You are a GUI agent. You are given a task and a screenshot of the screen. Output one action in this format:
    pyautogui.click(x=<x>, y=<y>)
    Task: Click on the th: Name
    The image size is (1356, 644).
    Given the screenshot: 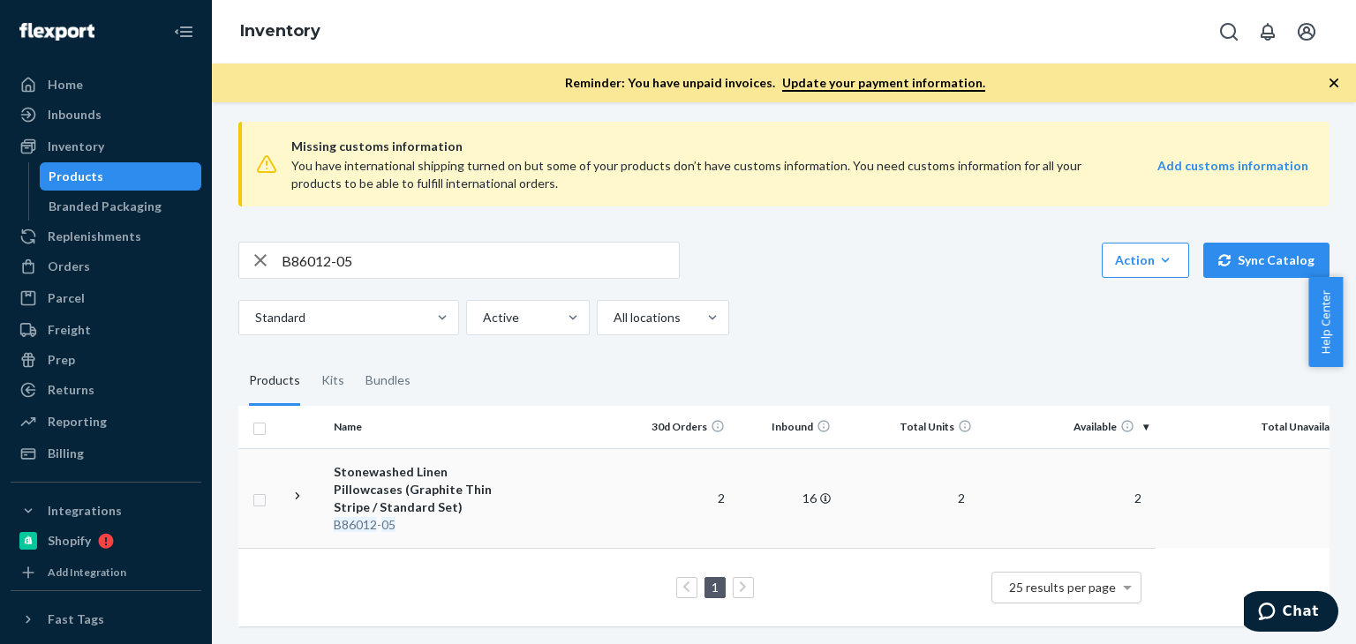 What is the action you would take?
    pyautogui.click(x=425, y=427)
    